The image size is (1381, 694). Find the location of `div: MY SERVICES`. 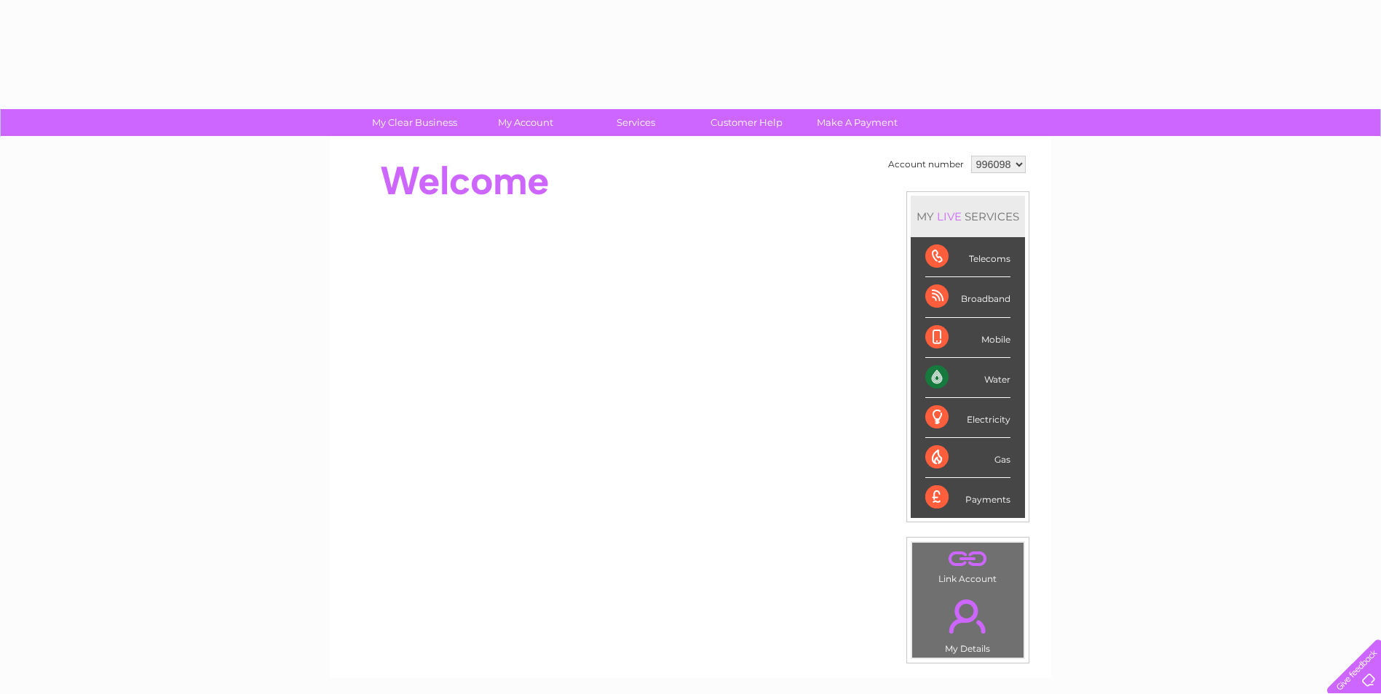

div: MY SERVICES is located at coordinates (967, 216).